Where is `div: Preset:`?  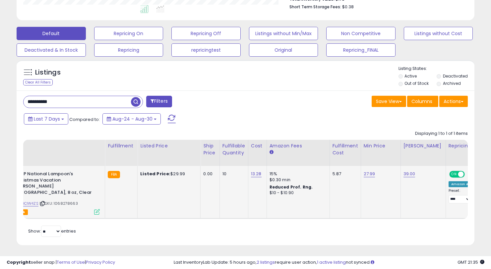 div: Preset: is located at coordinates (461, 196).